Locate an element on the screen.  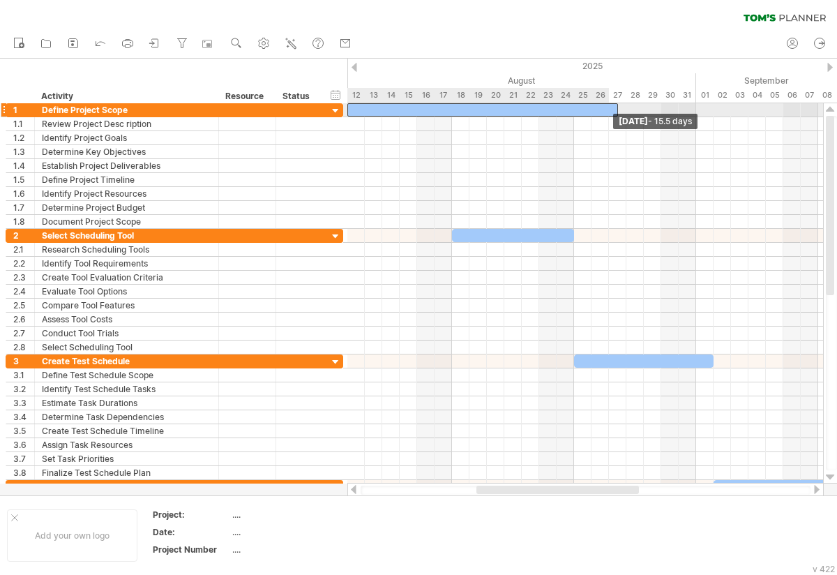
div: Define Test Schedule Scope is located at coordinates (126, 374).